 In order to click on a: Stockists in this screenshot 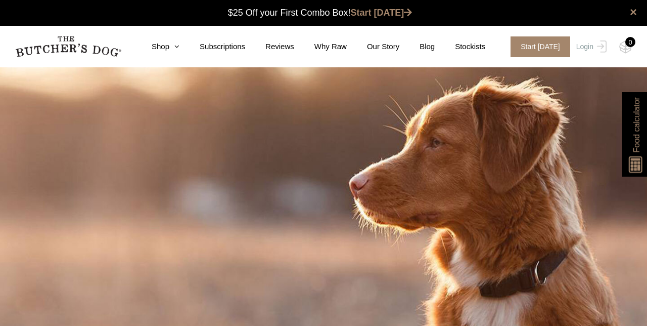, I will do `click(460, 47)`.